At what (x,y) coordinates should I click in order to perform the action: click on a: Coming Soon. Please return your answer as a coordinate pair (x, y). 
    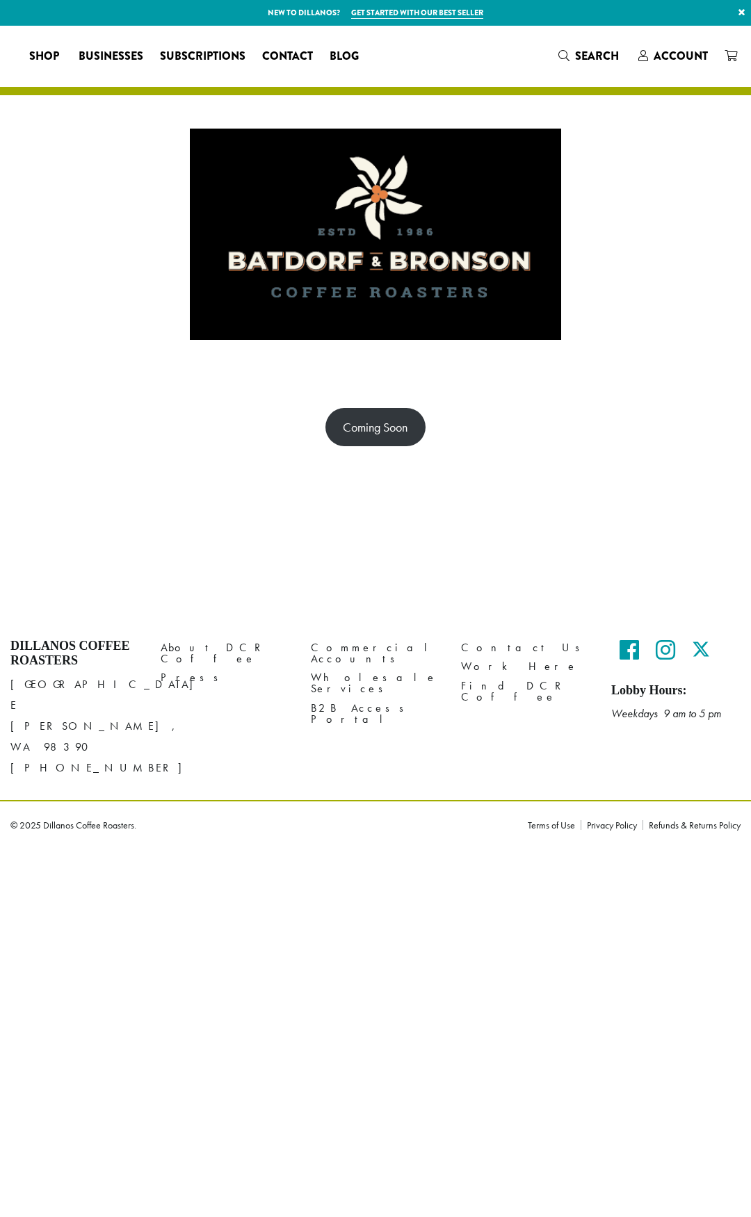
    Looking at the image, I should click on (375, 427).